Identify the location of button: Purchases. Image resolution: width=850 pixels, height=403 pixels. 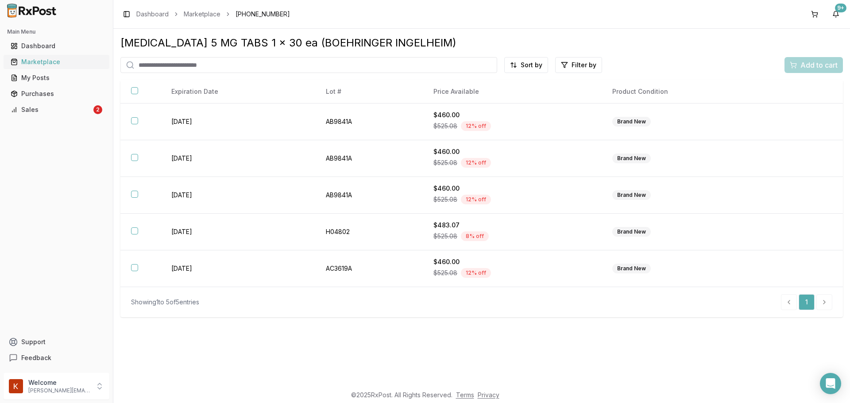
(56, 94).